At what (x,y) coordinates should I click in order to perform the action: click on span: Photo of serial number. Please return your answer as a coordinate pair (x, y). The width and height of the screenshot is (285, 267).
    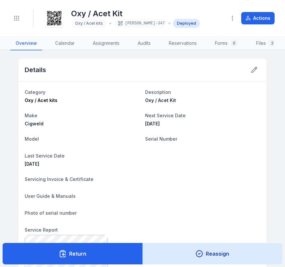
    Looking at the image, I should click on (51, 213).